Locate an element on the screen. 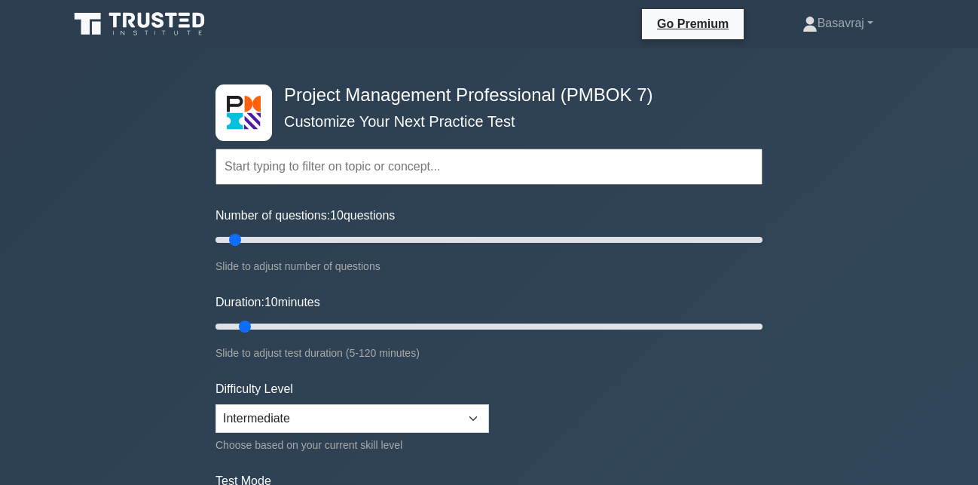 This screenshot has height=485, width=978. div: Slide to adjust test duration (5-120 minutes) is located at coordinates (489, 353).